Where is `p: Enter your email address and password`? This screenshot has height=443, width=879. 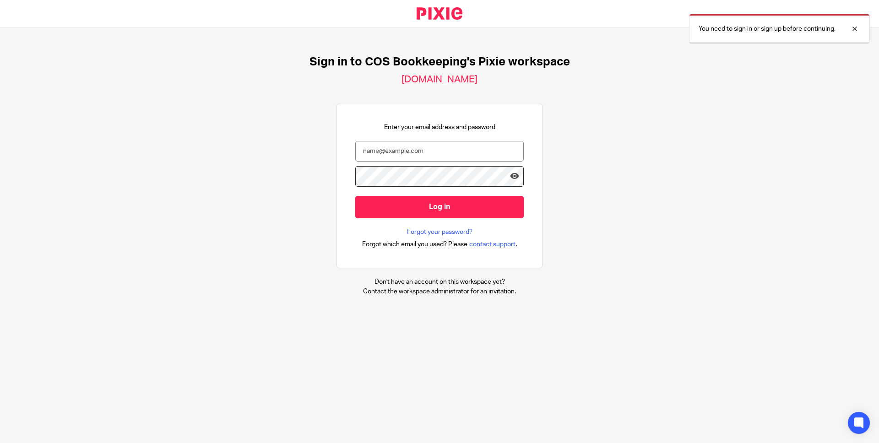 p: Enter your email address and password is located at coordinates (440, 127).